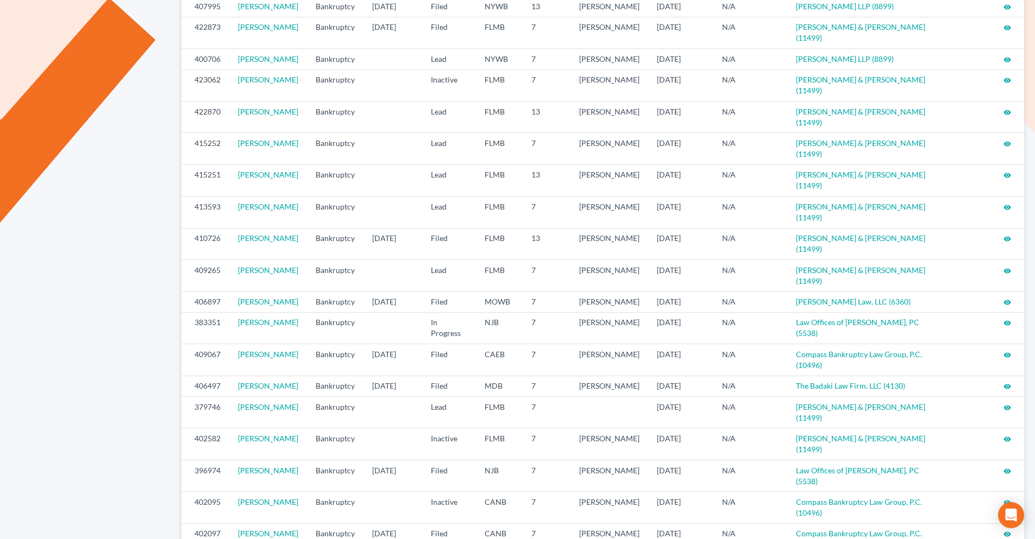 The width and height of the screenshot is (1035, 539). What do you see at coordinates (205, 360) in the screenshot?
I see `td: 409067` at bounding box center [205, 360].